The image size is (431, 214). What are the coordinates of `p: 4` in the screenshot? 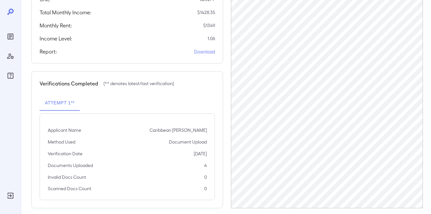 It's located at (205, 166).